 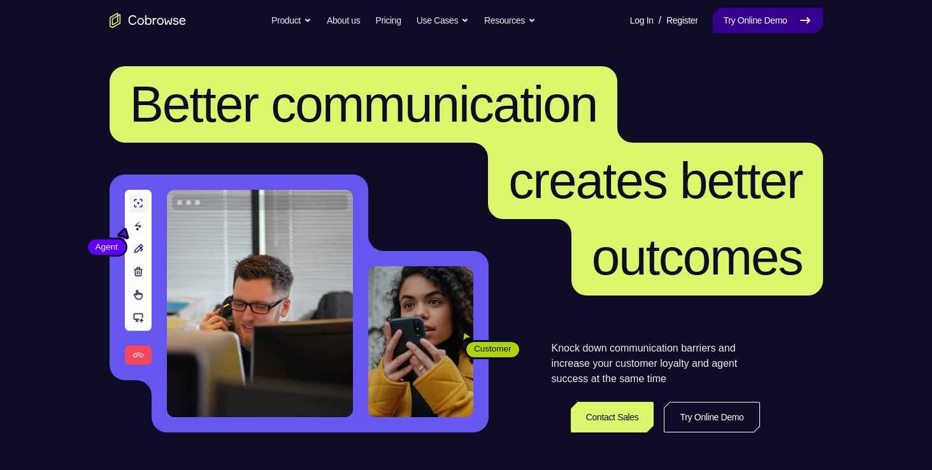 I want to click on img: A customer support agent talking on the phone, so click(x=260, y=303).